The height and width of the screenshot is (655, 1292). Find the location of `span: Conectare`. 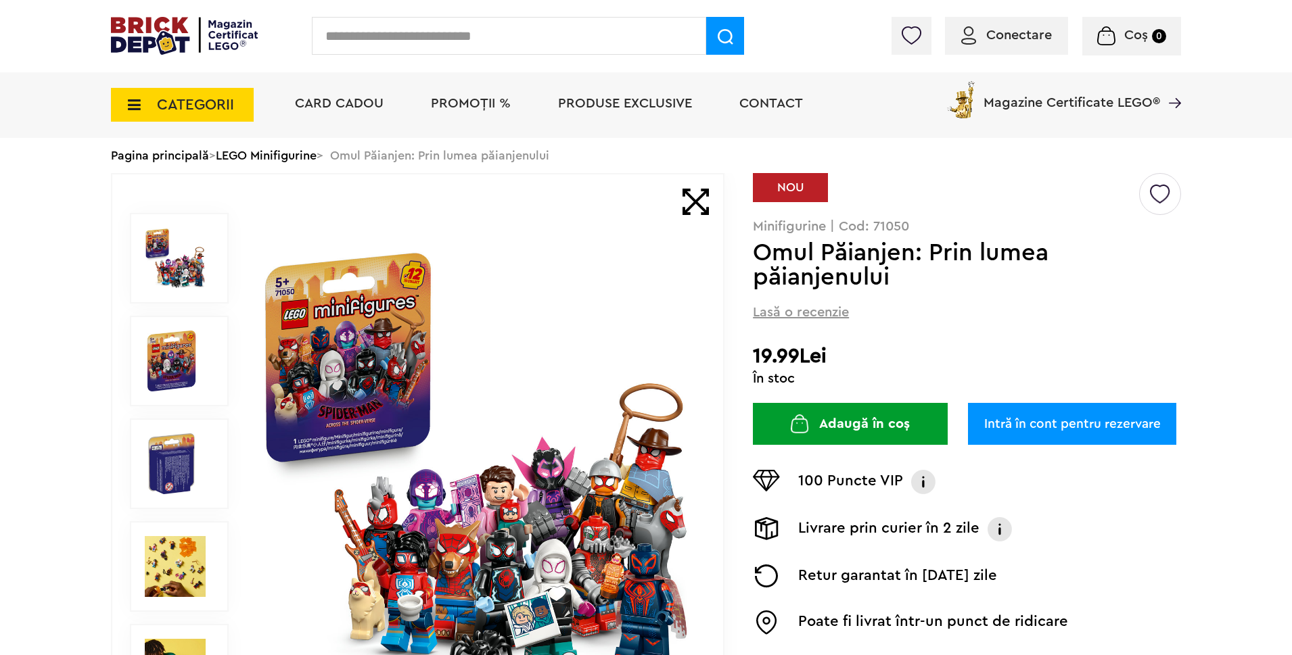

span: Conectare is located at coordinates (1018, 35).